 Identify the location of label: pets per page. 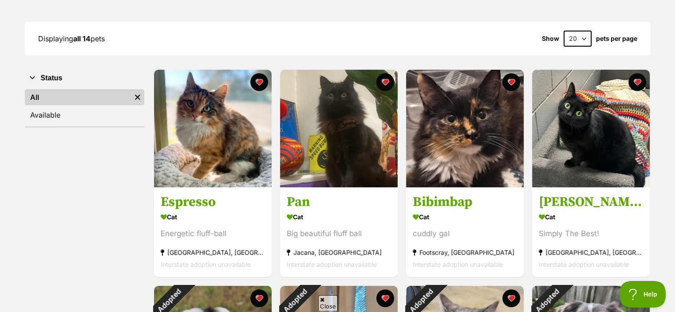
(616, 39).